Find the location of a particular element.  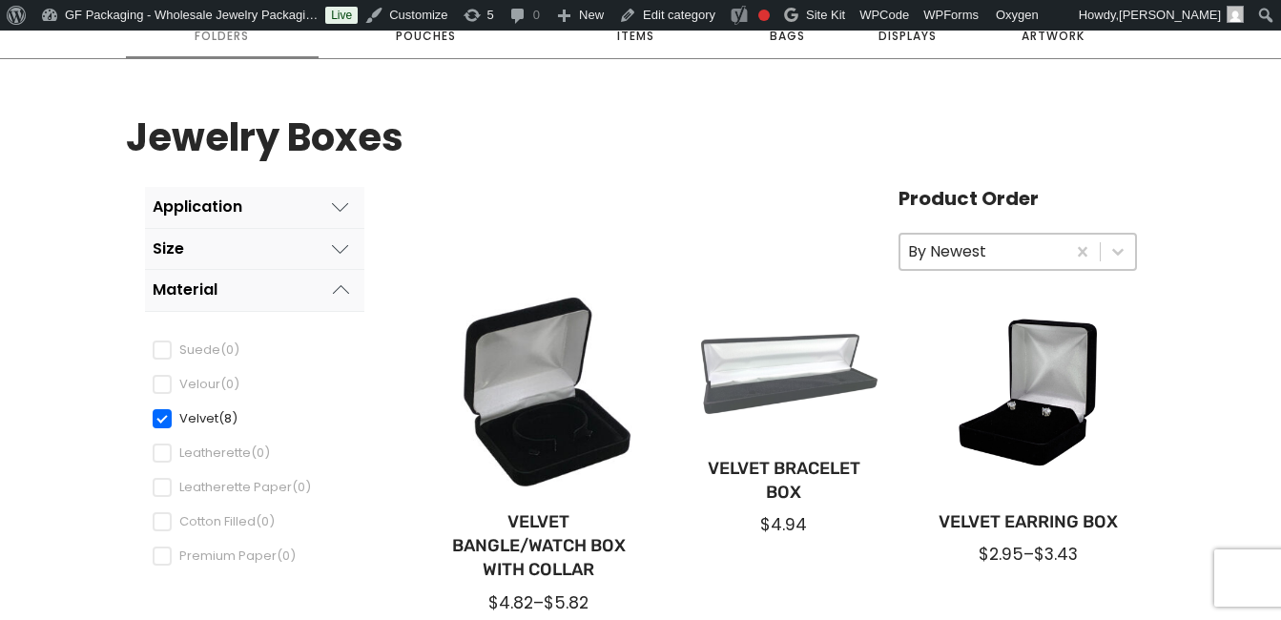

span: $3.43 is located at coordinates (1056, 554).